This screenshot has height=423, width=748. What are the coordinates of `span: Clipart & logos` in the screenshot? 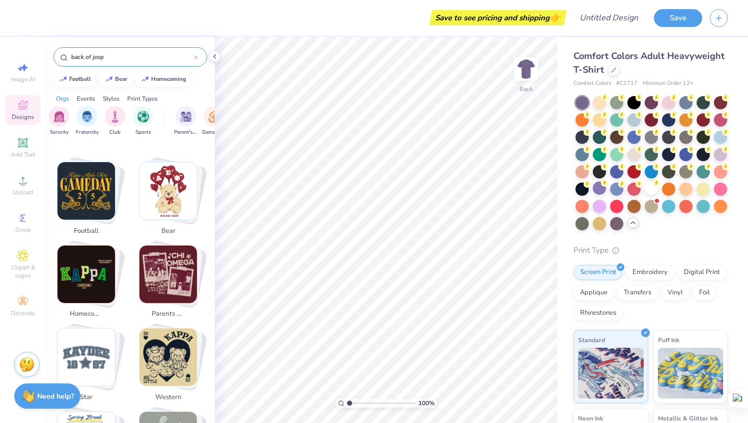 It's located at (23, 272).